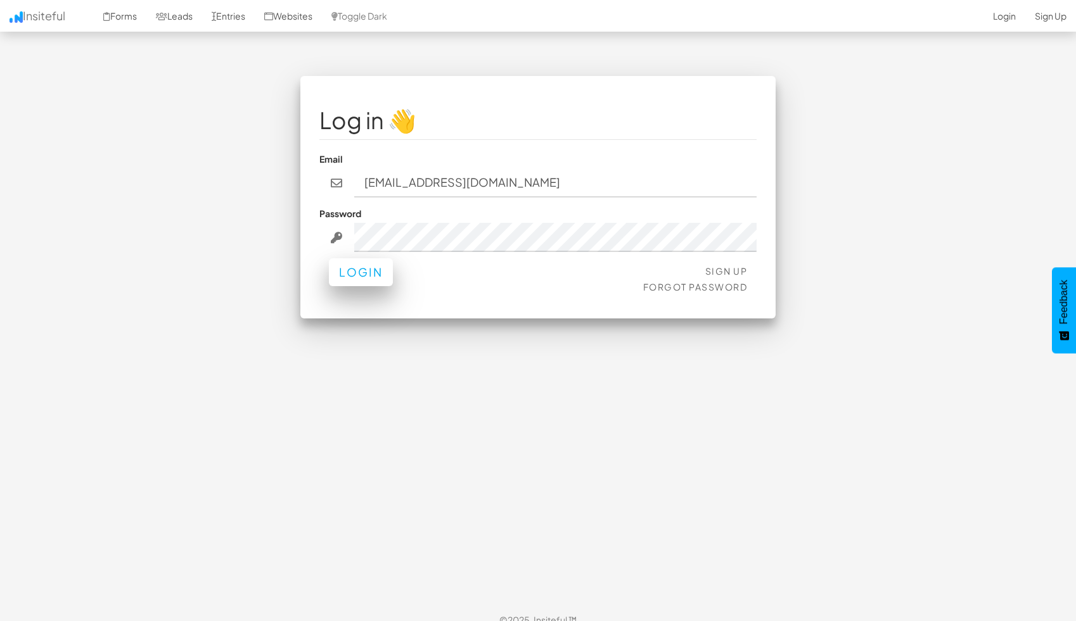  Describe the element at coordinates (340, 213) in the screenshot. I see `label: Password` at that location.